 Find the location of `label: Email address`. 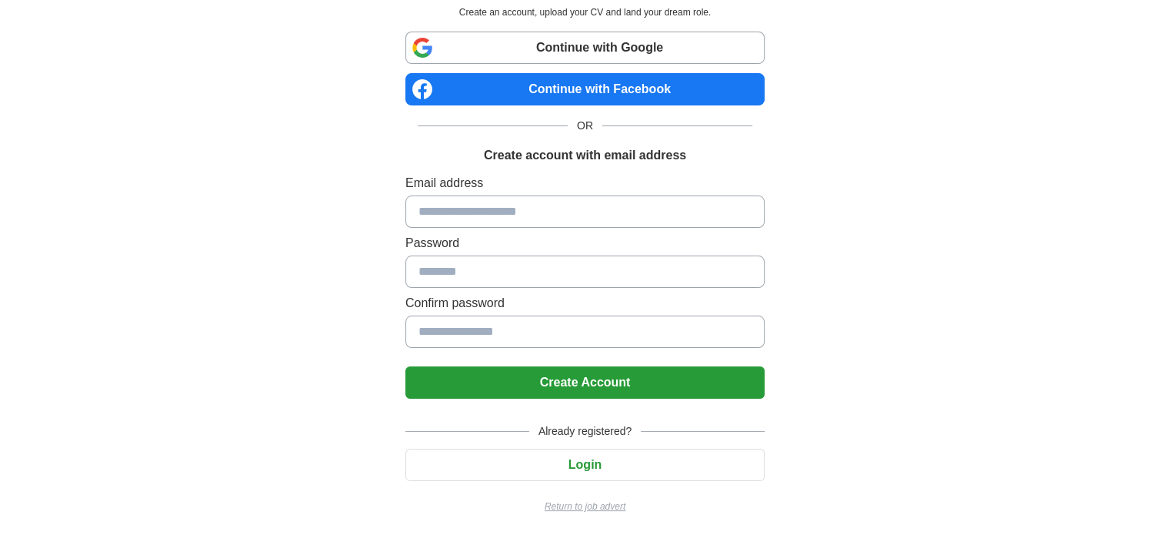

label: Email address is located at coordinates (585, 183).